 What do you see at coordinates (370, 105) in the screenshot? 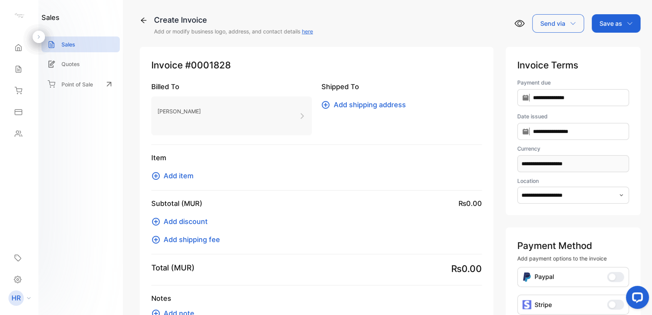
I see `span: Add shipping address` at bounding box center [370, 105].